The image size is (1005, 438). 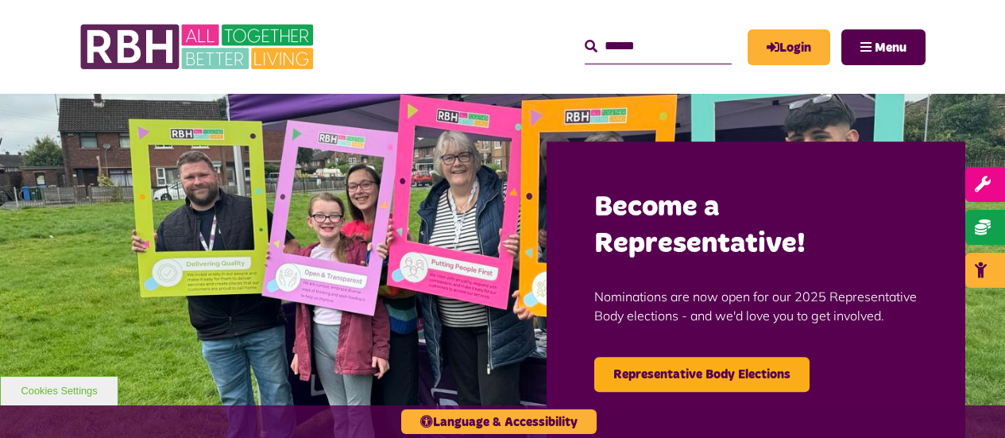 What do you see at coordinates (199, 47) in the screenshot?
I see `img: RBH` at bounding box center [199, 47].